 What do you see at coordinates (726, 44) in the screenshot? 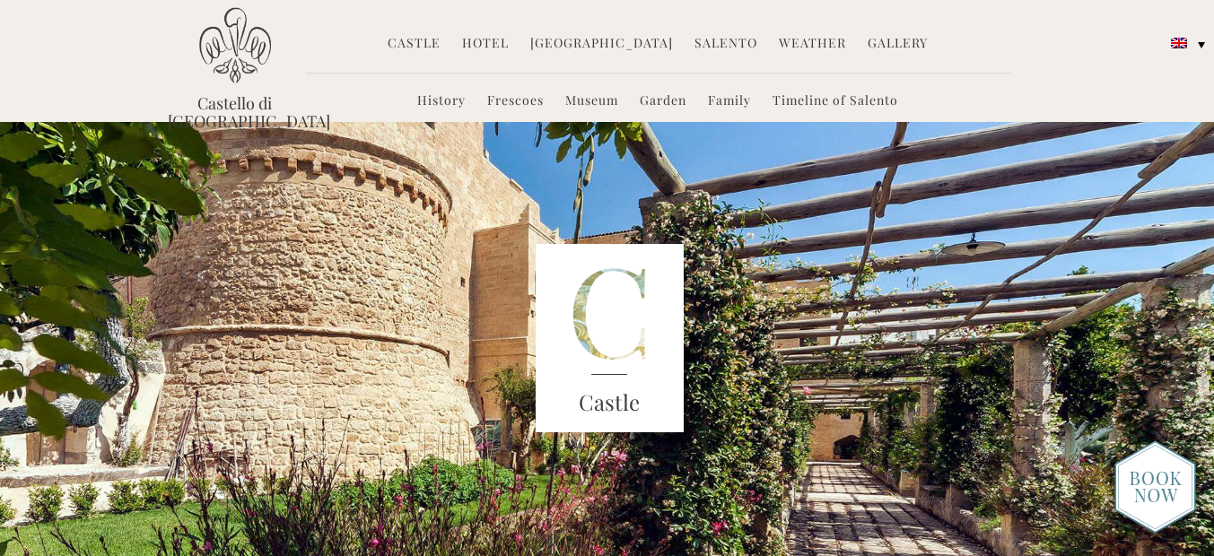
I see `a: Salento` at bounding box center [726, 44].